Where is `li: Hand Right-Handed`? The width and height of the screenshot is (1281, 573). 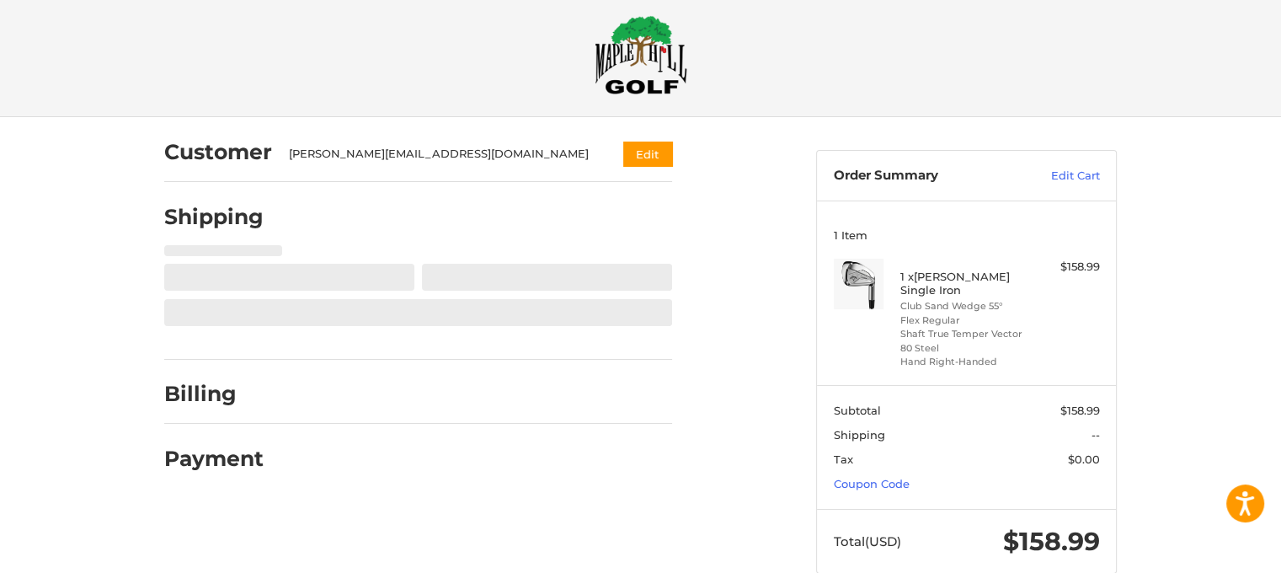
li: Hand Right-Handed is located at coordinates (964, 361).